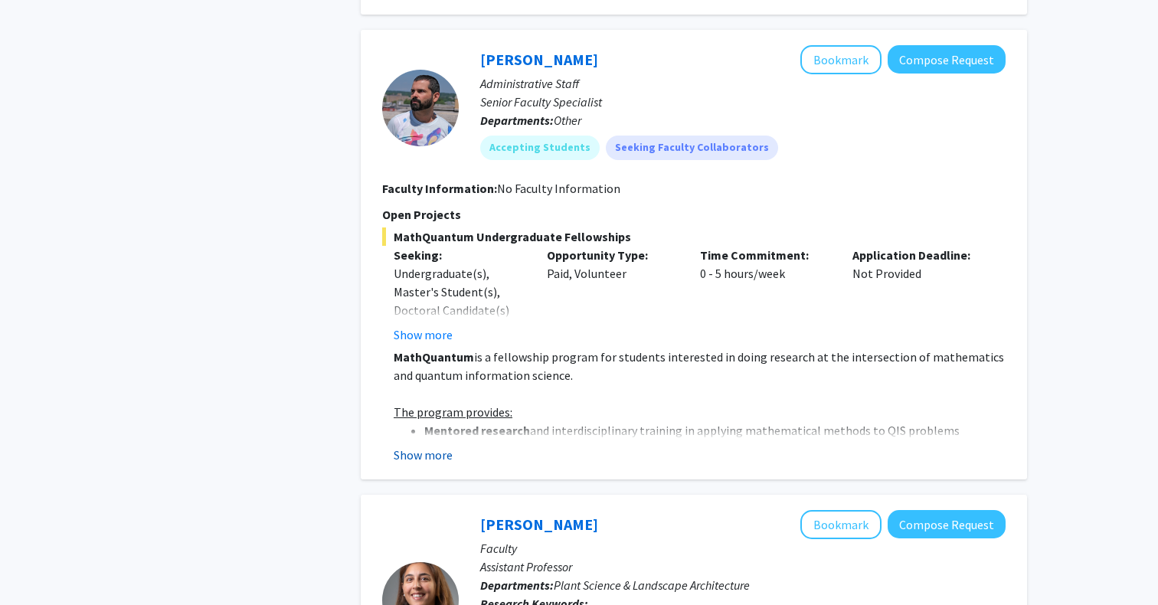 Image resolution: width=1158 pixels, height=605 pixels. What do you see at coordinates (743, 84) in the screenshot?
I see `p: Administrative Staff` at bounding box center [743, 84].